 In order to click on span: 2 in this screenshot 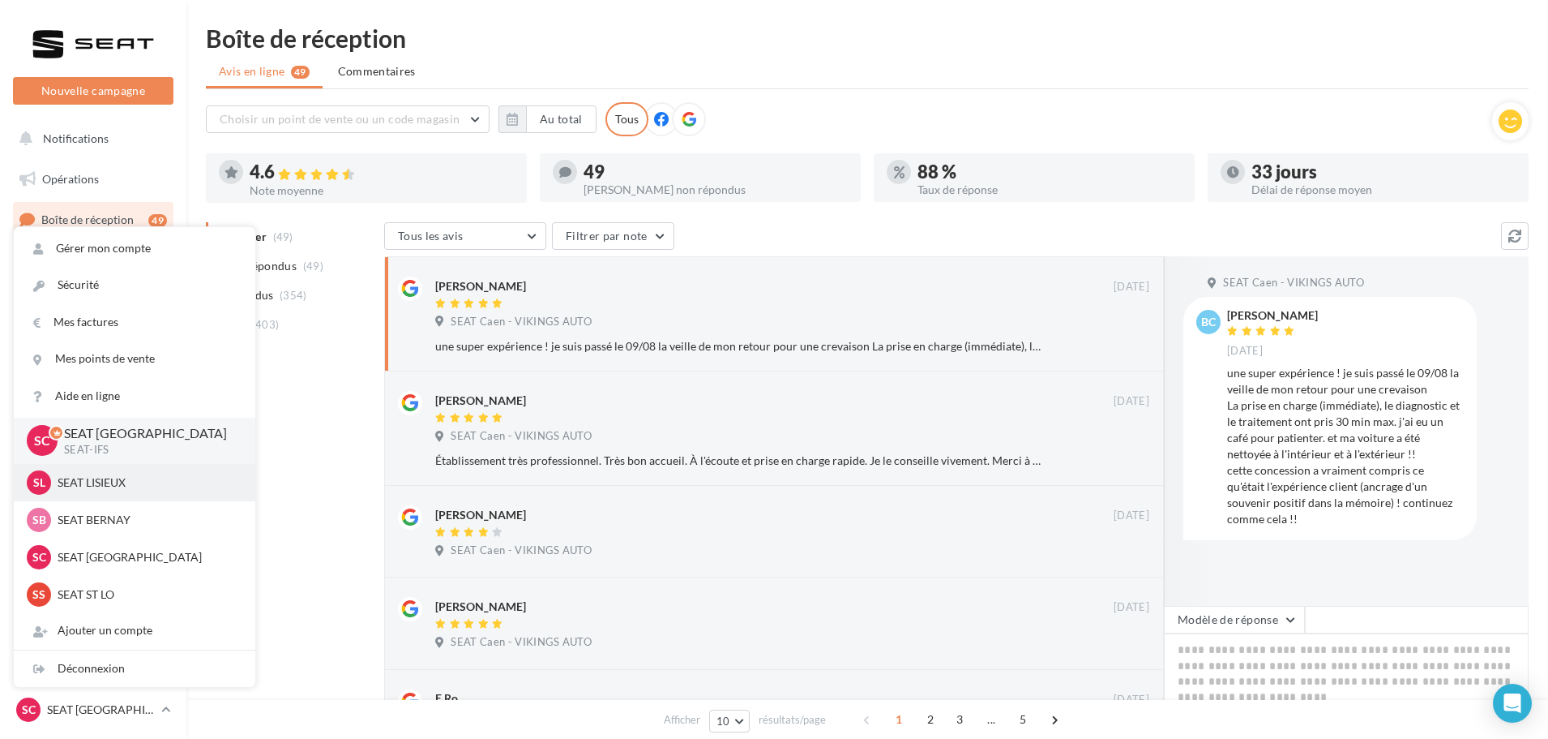, I will do `click(931, 719)`.